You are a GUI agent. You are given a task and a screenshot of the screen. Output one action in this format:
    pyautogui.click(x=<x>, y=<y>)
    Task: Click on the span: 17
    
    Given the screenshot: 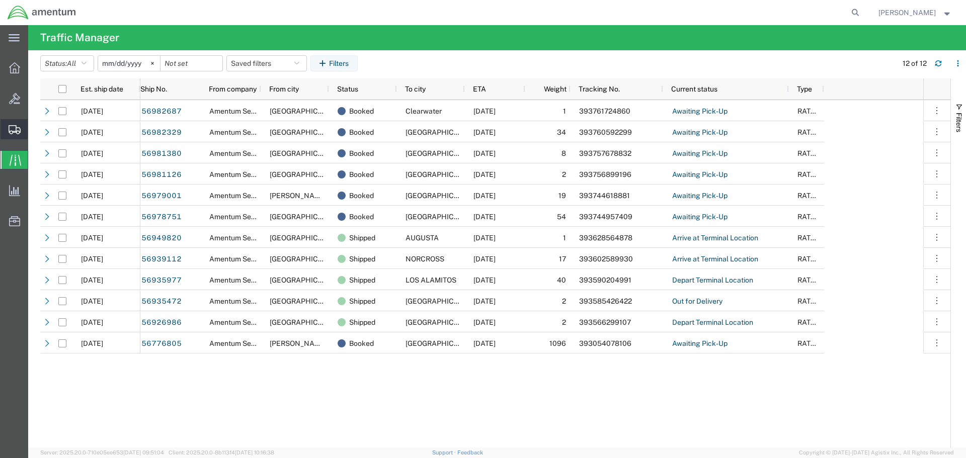 What is the action you would take?
    pyautogui.click(x=562, y=259)
    